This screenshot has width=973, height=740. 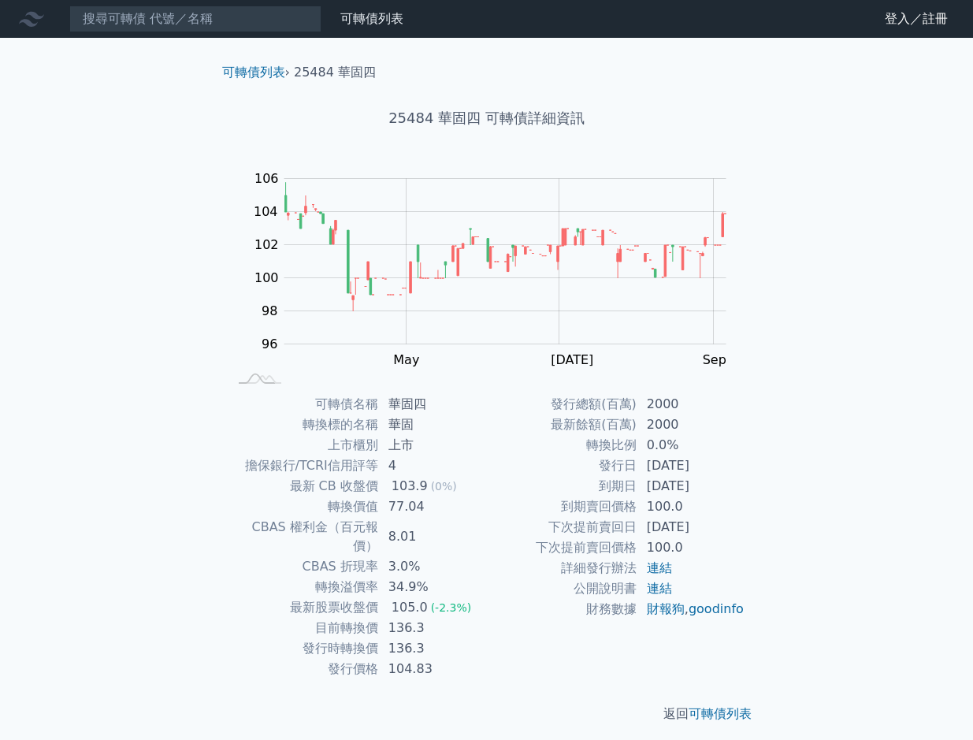 What do you see at coordinates (666, 608) in the screenshot?
I see `a: 財報狗` at bounding box center [666, 608].